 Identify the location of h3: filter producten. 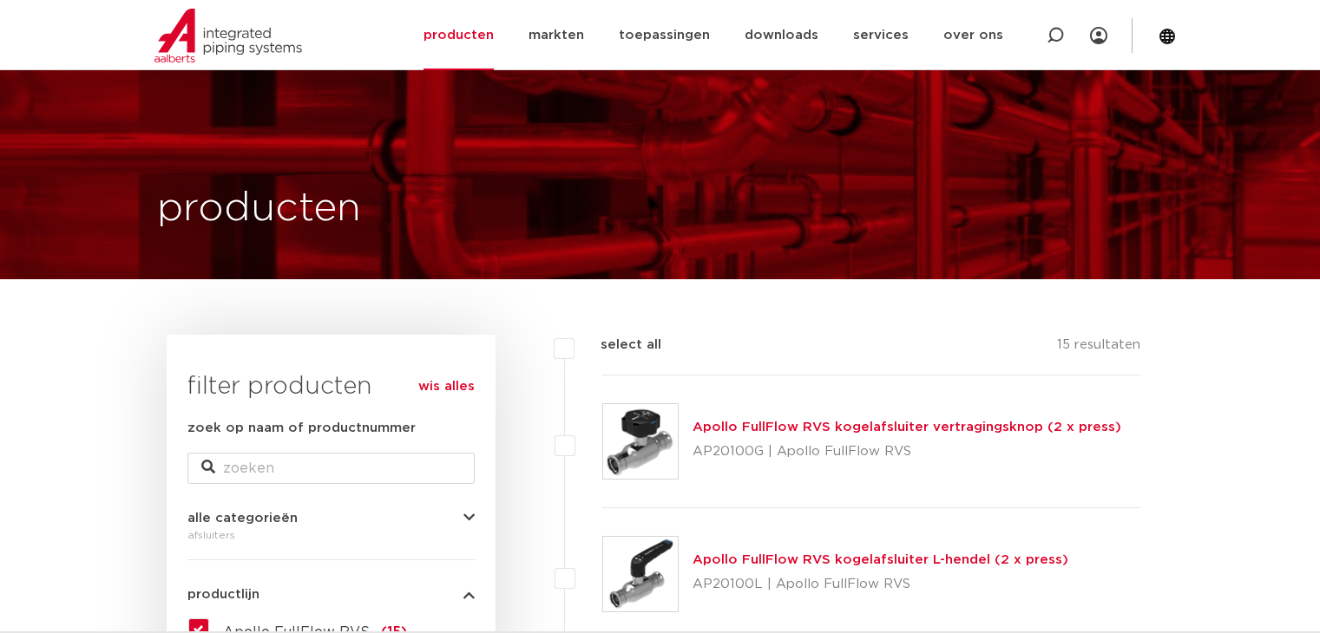
(331, 387).